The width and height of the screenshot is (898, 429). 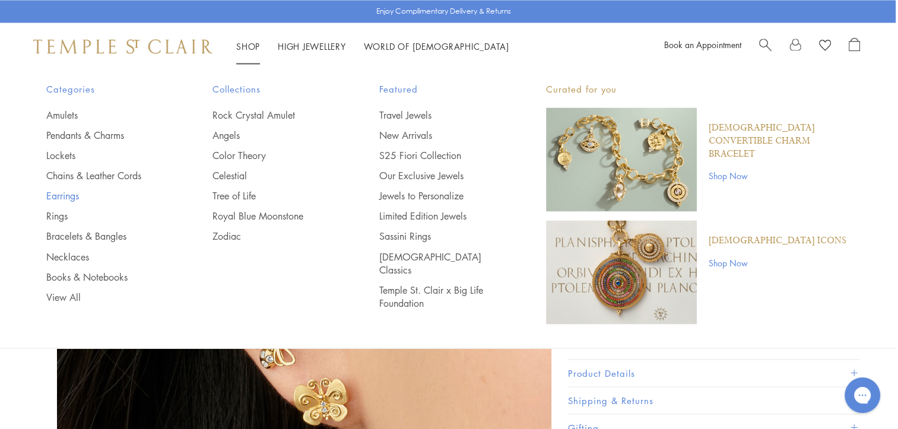 I want to click on a: Our Exclusive Jewels, so click(x=439, y=176).